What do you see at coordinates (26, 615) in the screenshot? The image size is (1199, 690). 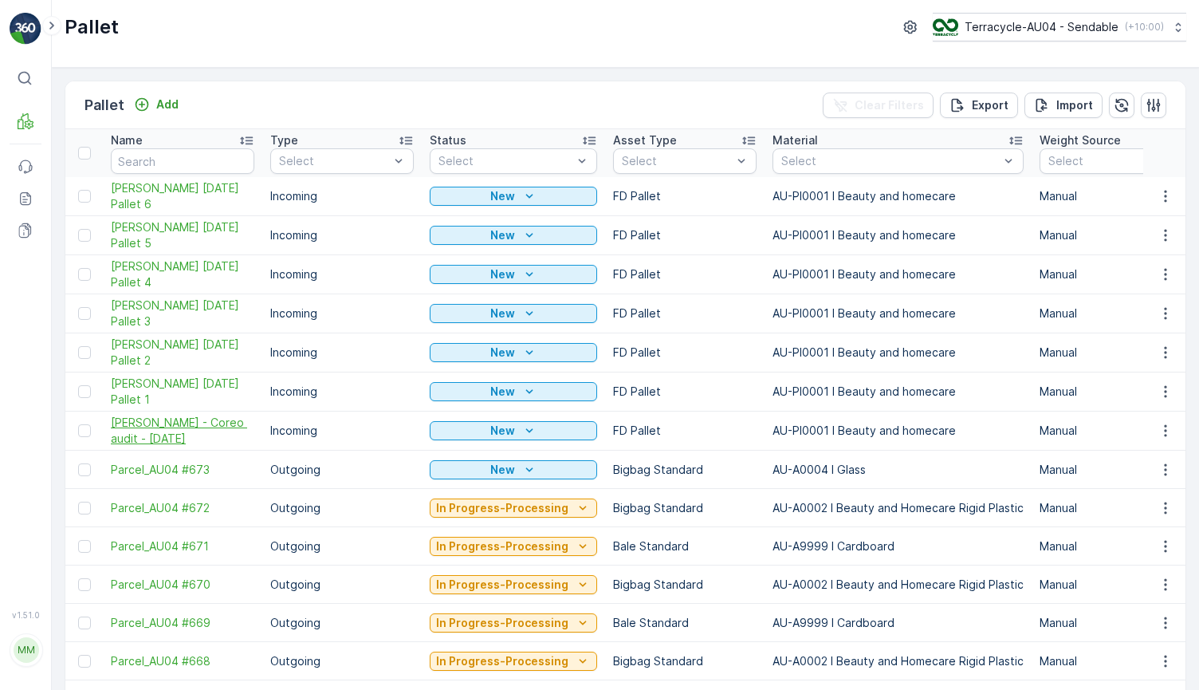 I see `span: v 1.51.0` at bounding box center [26, 615].